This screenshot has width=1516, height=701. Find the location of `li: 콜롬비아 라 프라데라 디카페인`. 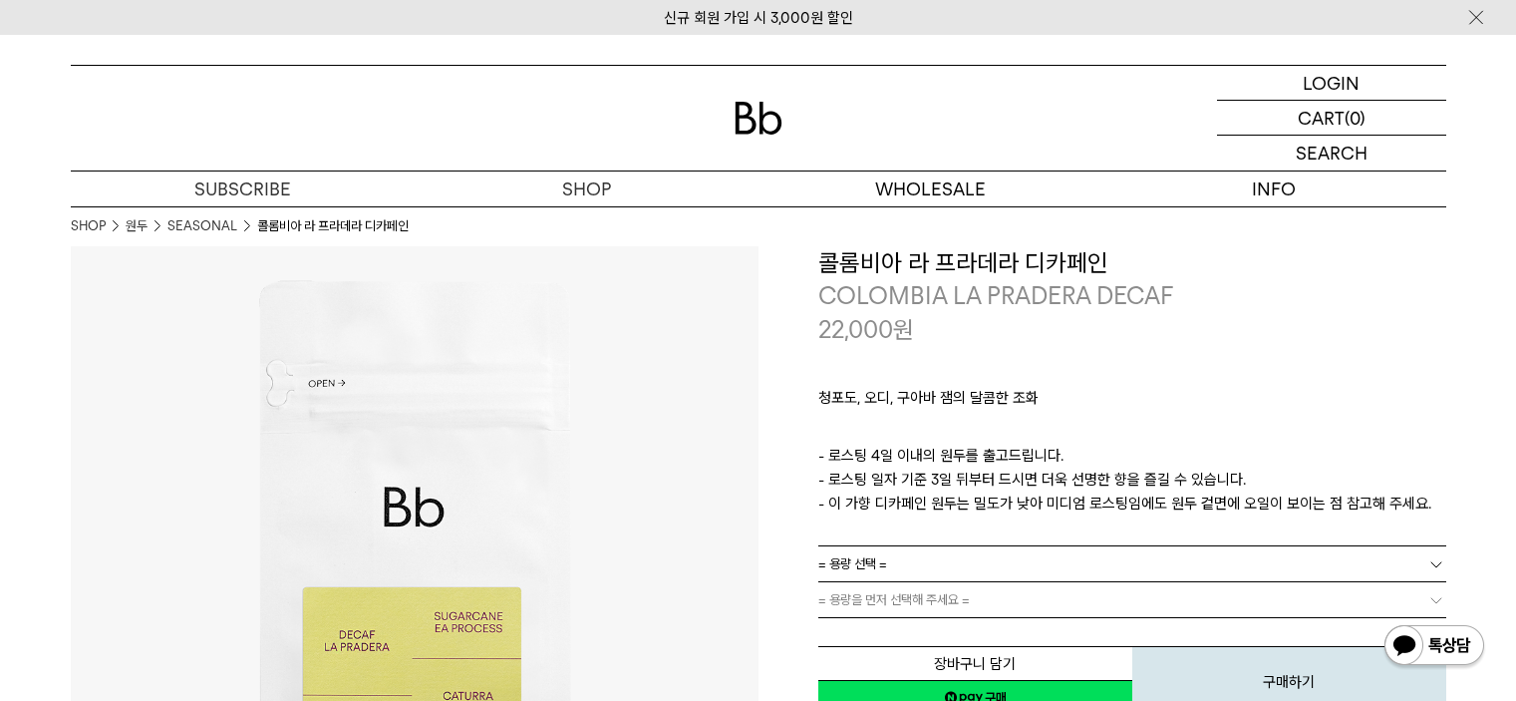

li: 콜롬비아 라 프라데라 디카페인 is located at coordinates (333, 226).